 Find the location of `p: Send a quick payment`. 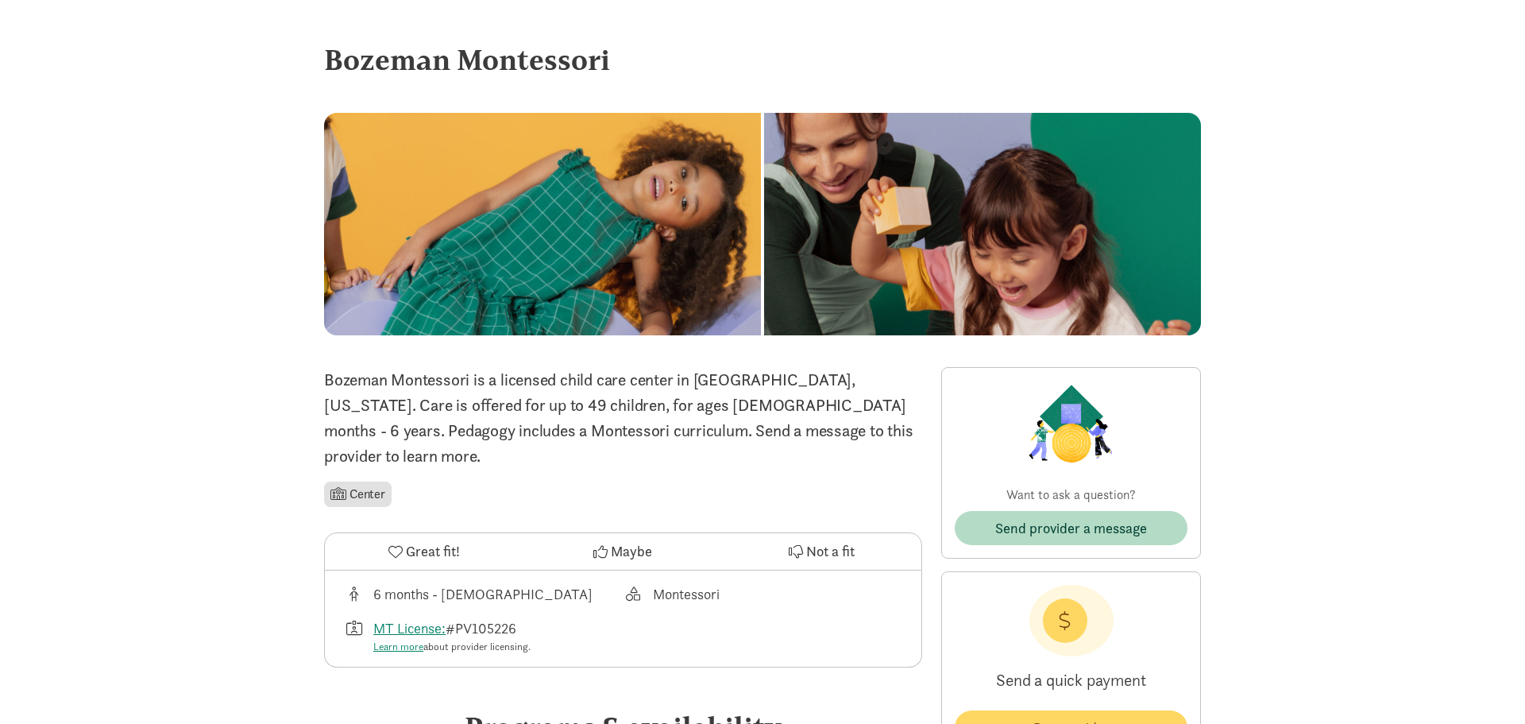

p: Send a quick payment is located at coordinates (1071, 680).